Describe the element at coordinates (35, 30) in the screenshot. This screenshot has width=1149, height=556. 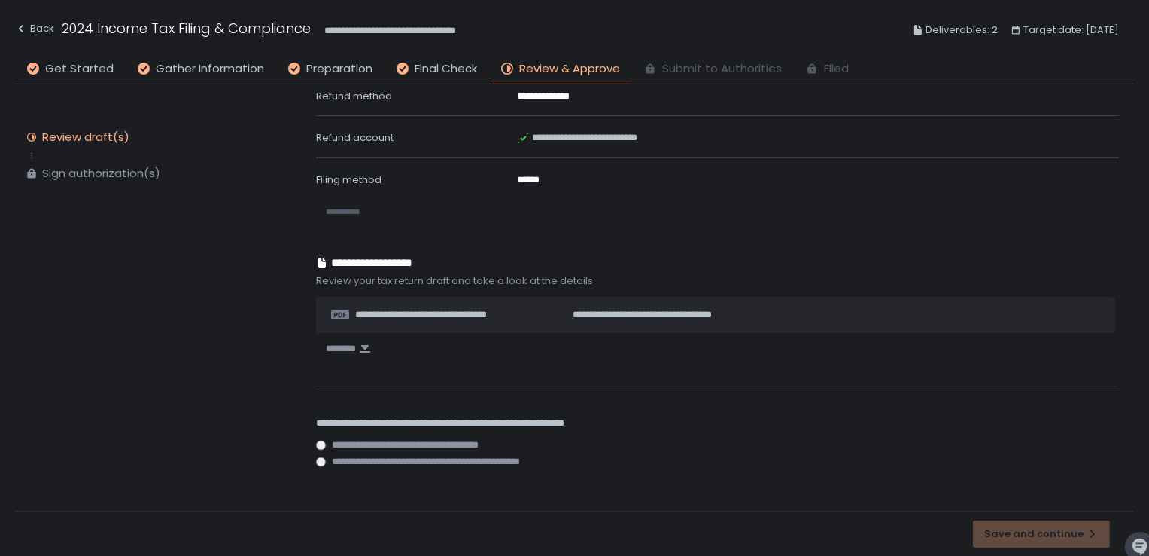
I see `button: Back` at that location.